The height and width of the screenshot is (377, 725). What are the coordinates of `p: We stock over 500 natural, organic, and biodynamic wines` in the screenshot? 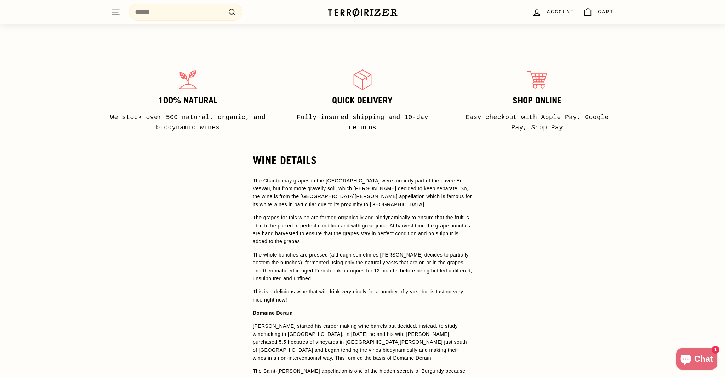 It's located at (188, 123).